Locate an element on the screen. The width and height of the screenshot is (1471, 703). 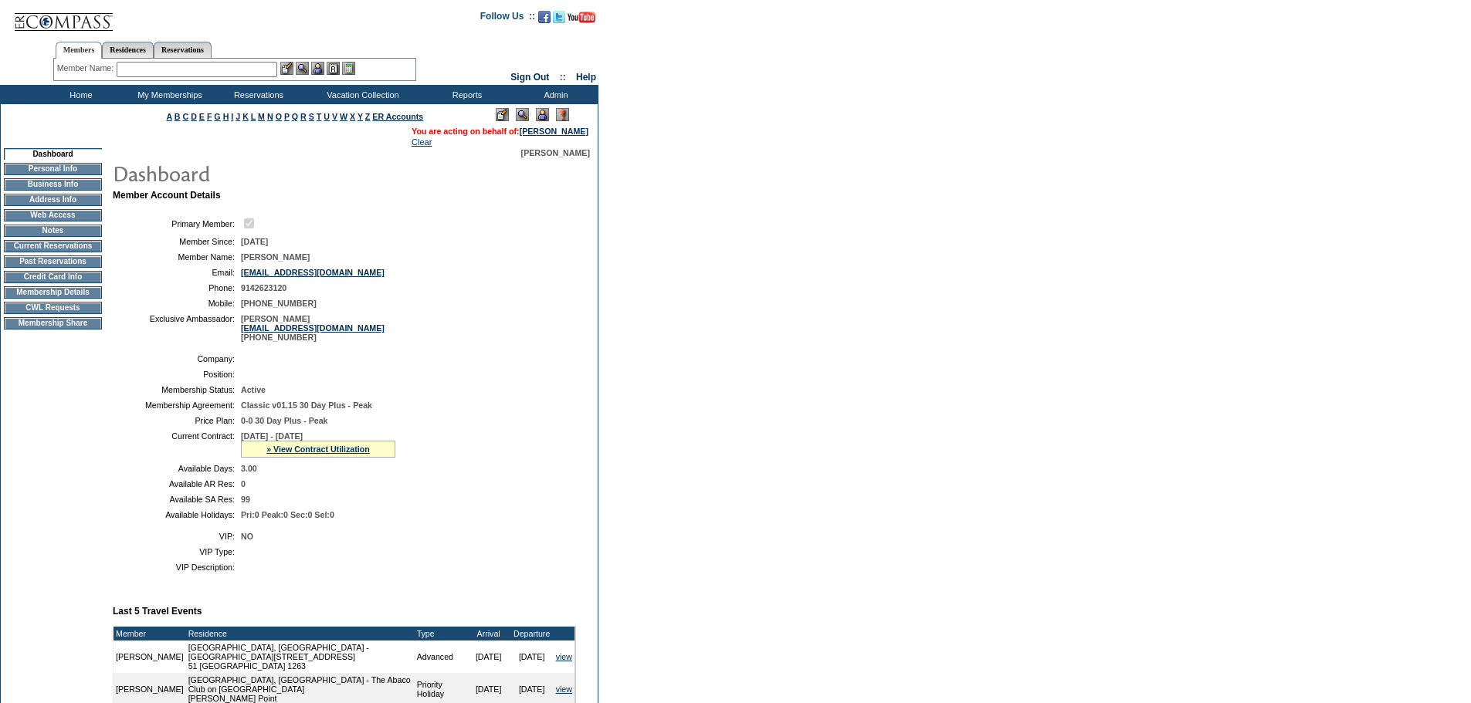
td: Admin is located at coordinates (553, 94).